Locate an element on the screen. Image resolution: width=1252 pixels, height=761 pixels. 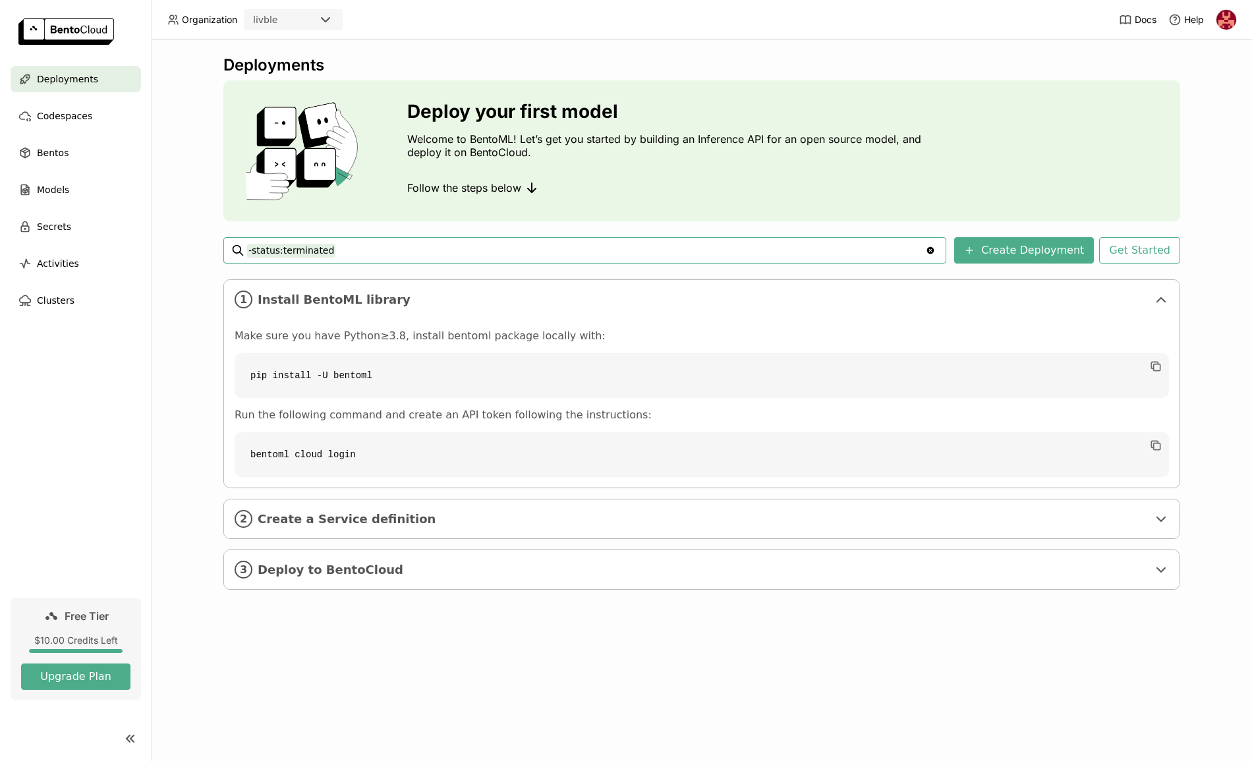
a: Free Tier$10.00 Credits LeftUpgrade Plan is located at coordinates (76, 649).